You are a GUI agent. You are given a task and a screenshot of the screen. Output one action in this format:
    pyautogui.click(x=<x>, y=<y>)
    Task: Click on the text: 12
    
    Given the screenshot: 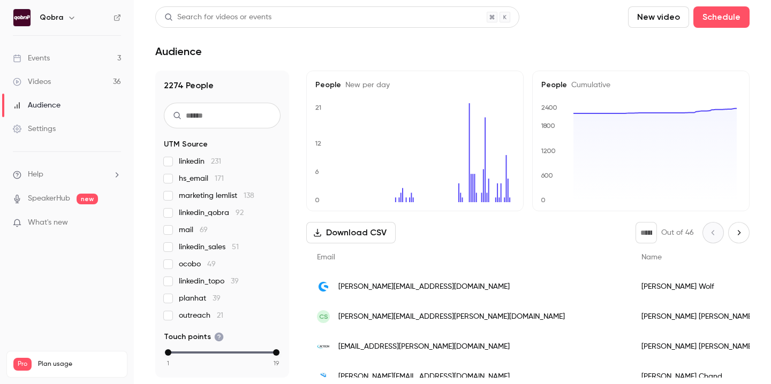 What is the action you would take?
    pyautogui.click(x=318, y=143)
    